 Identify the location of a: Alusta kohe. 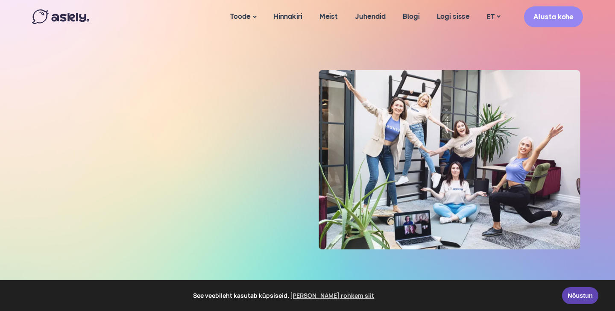
(554, 17).